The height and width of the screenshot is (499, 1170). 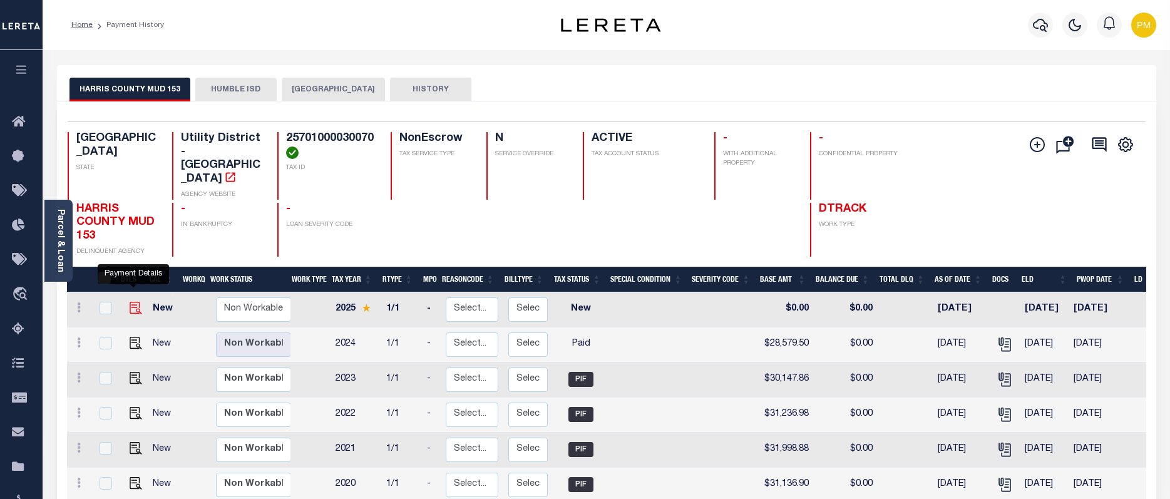 What do you see at coordinates (22, 295) in the screenshot?
I see `i: travel_explore` at bounding box center [22, 295].